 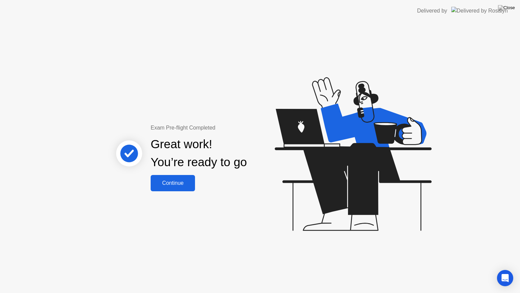 I want to click on div: Great work! You’re ready to go, so click(x=199, y=153).